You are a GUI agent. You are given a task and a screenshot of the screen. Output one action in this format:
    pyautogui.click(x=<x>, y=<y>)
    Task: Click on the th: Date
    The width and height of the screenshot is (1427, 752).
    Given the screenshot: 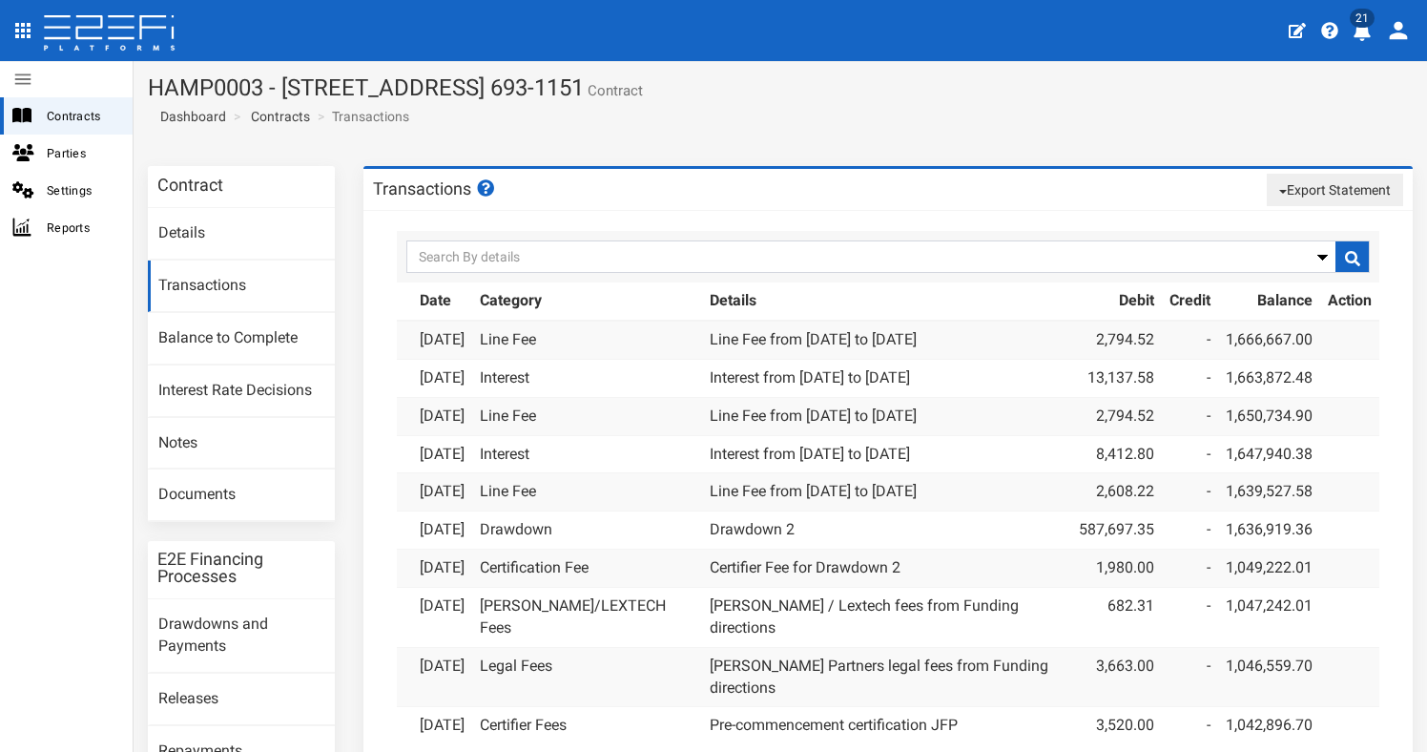 What is the action you would take?
    pyautogui.click(x=442, y=301)
    